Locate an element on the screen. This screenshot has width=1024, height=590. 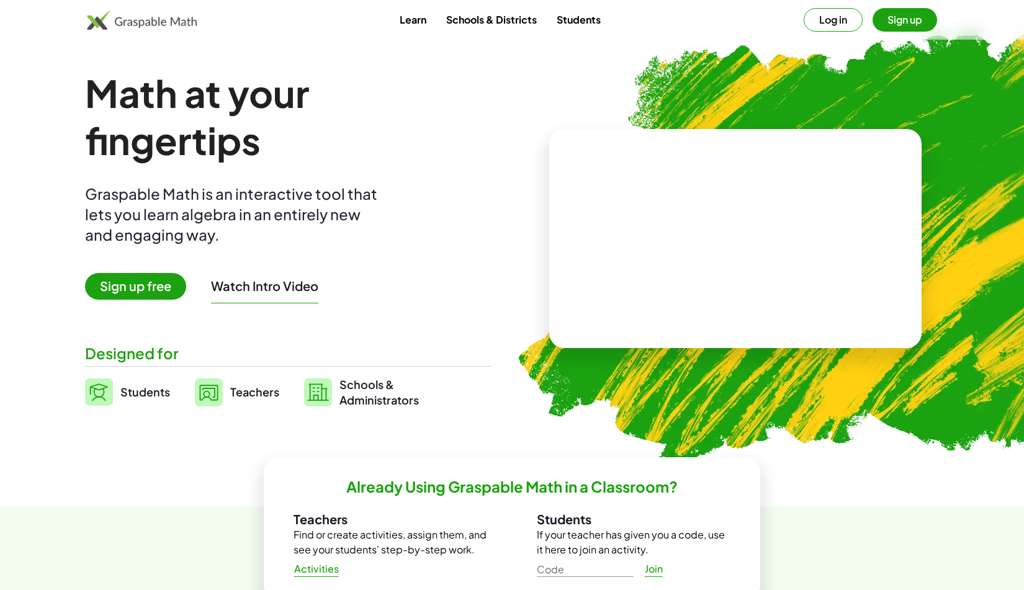
div: Designed for is located at coordinates (289, 353).